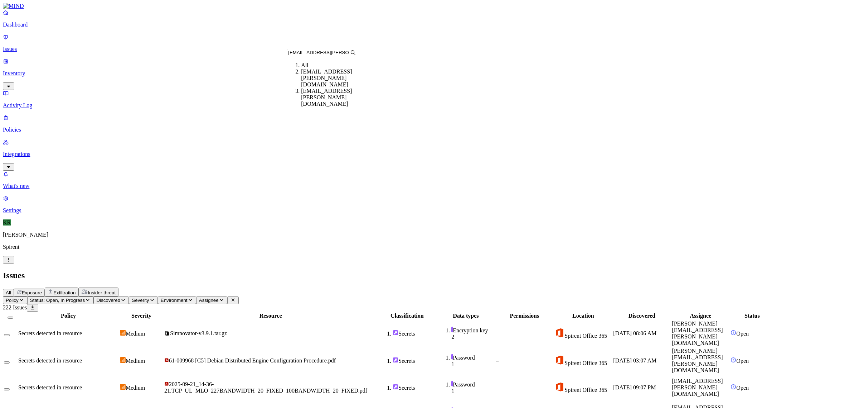  What do you see at coordinates (57, 300) in the screenshot?
I see `span: Status: Open, In Progress` at bounding box center [57, 300].